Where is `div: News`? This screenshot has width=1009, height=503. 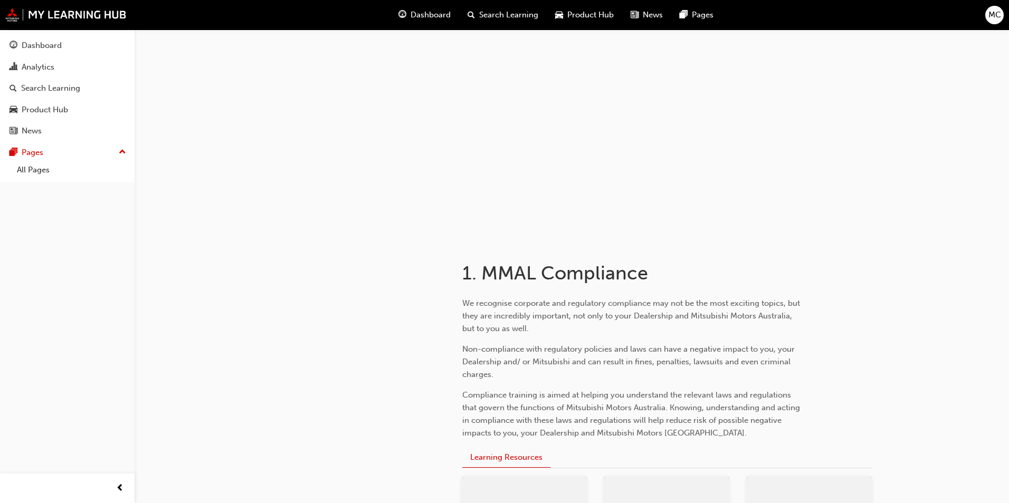 div: News is located at coordinates (32, 131).